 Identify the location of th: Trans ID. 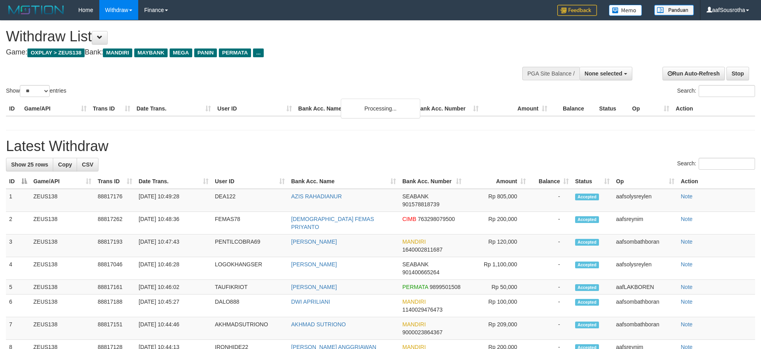
(112, 108).